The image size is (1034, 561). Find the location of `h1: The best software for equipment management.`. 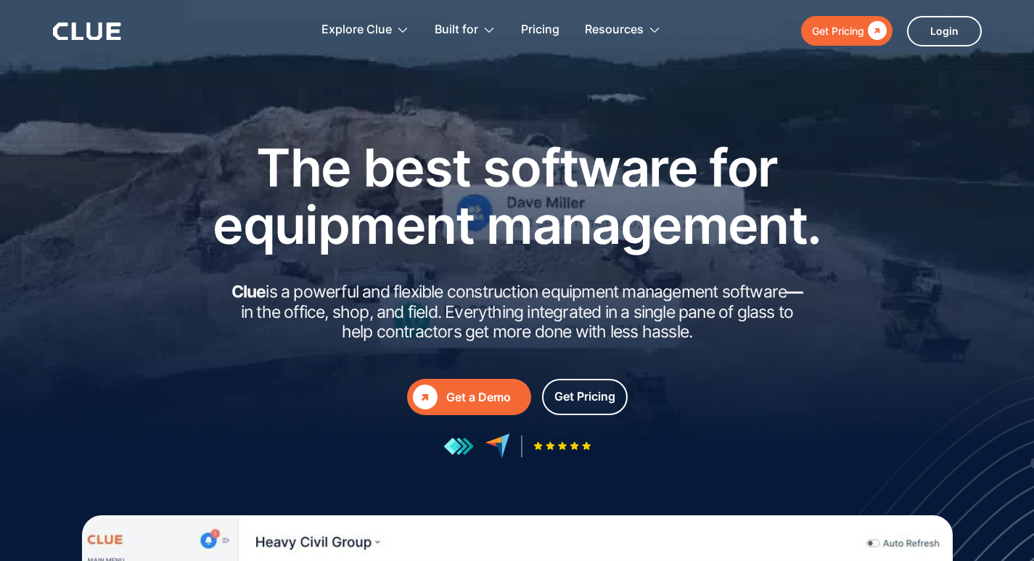

h1: The best software for equipment management. is located at coordinates (517, 196).